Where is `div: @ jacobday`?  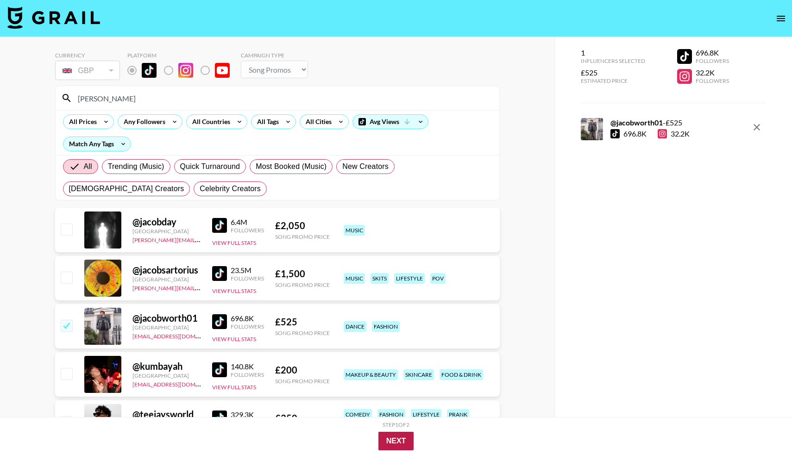 div: @ jacobday is located at coordinates (167, 222).